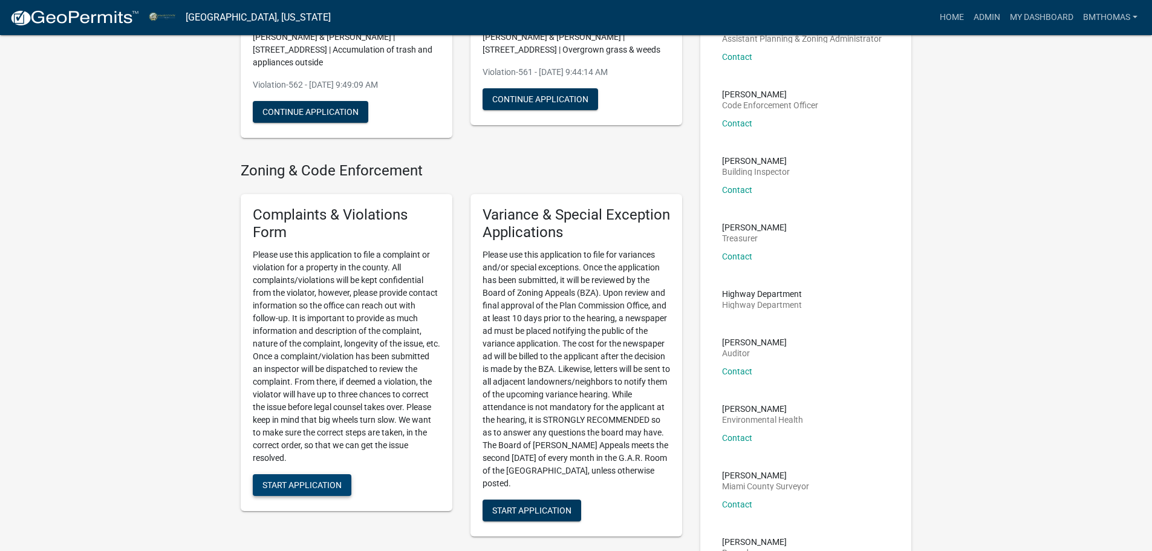  What do you see at coordinates (162, 17) in the screenshot?
I see `img: Miami County, Indiana` at bounding box center [162, 17].